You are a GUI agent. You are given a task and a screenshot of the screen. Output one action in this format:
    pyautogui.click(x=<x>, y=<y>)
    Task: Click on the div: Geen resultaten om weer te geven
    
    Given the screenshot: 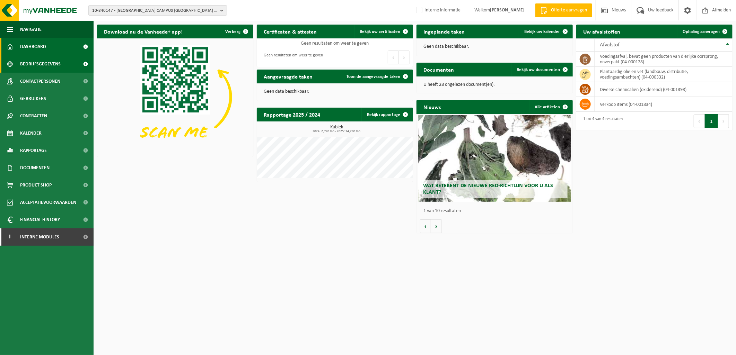 What is the action you would take?
    pyautogui.click(x=291, y=58)
    